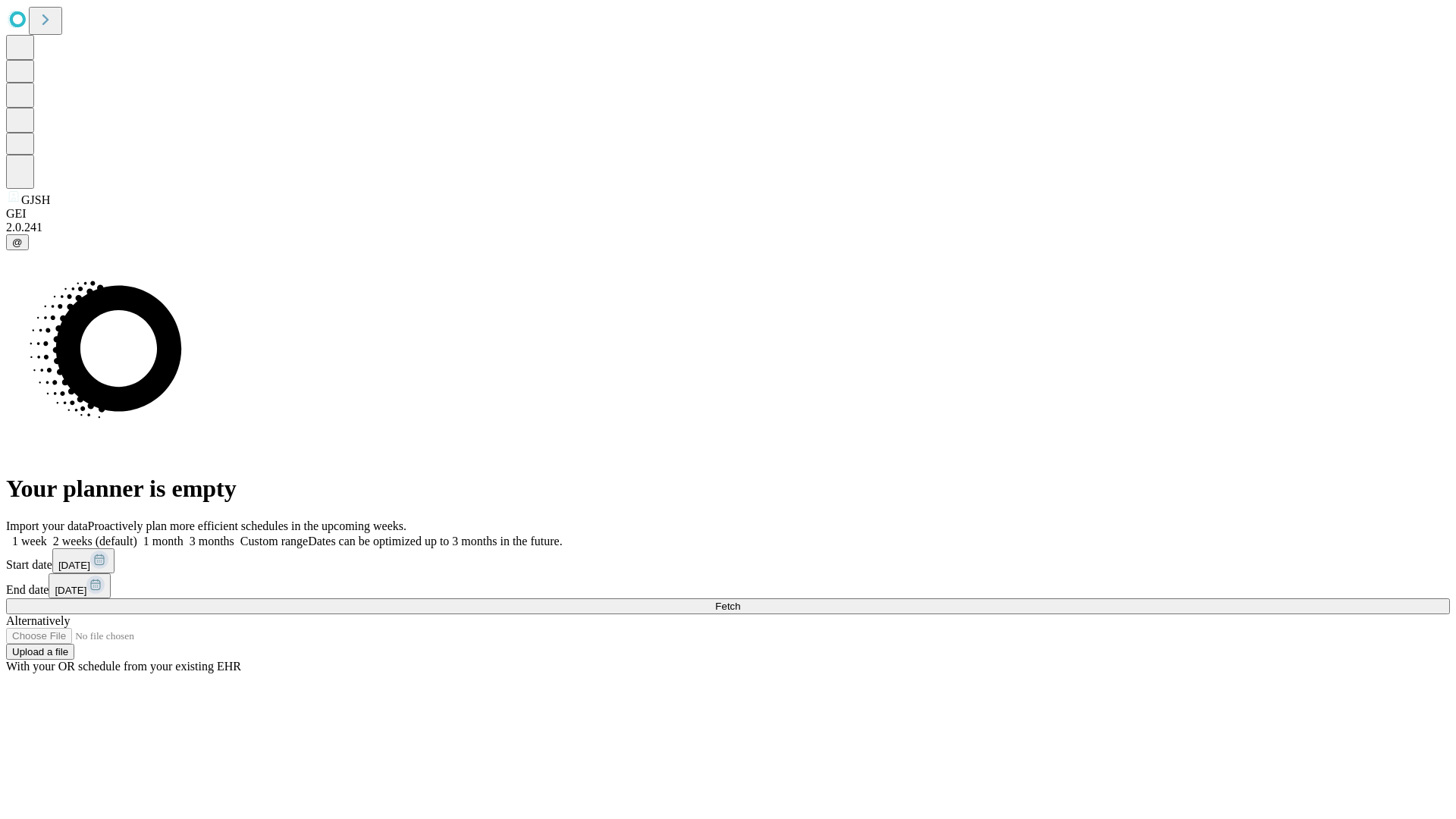 This screenshot has height=819, width=1456. What do you see at coordinates (728, 488) in the screenshot?
I see `h1: Your planner is empty` at bounding box center [728, 488].